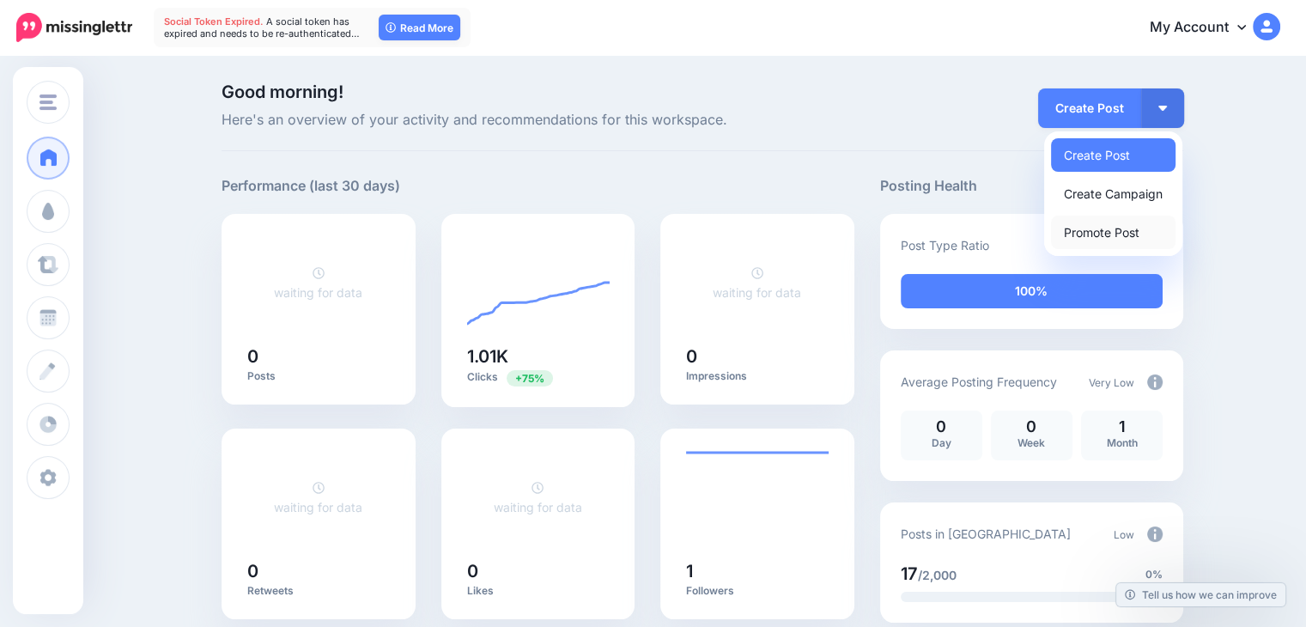  What do you see at coordinates (538, 377) in the screenshot?
I see `p: Clicks` at bounding box center [538, 377].